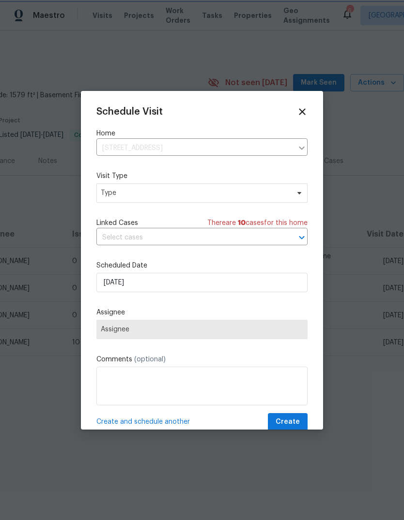 This screenshot has width=404, height=520. What do you see at coordinates (202, 266) in the screenshot?
I see `label: Scheduled Date` at bounding box center [202, 266].